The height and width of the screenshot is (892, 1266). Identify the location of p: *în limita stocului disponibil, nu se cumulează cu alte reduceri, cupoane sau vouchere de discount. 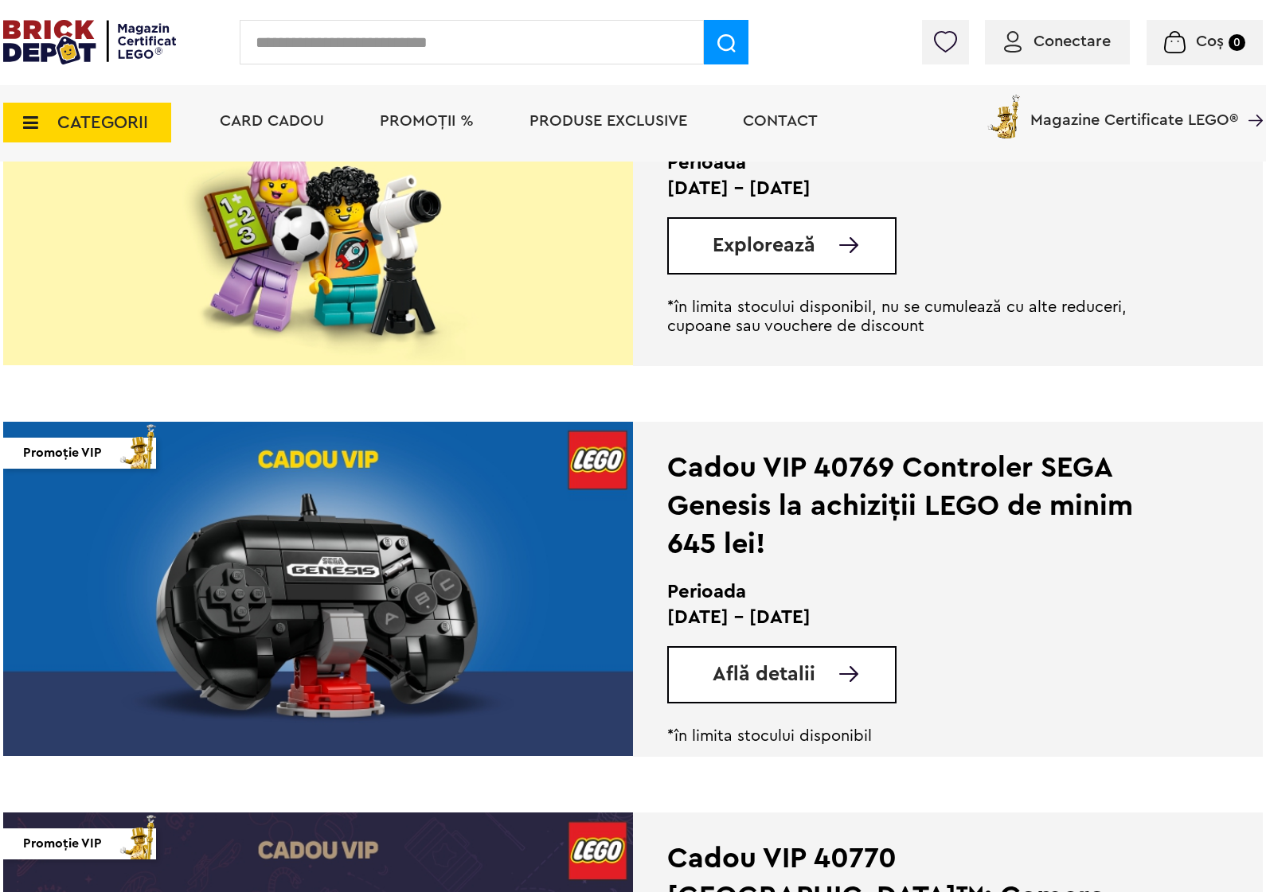
(925, 317).